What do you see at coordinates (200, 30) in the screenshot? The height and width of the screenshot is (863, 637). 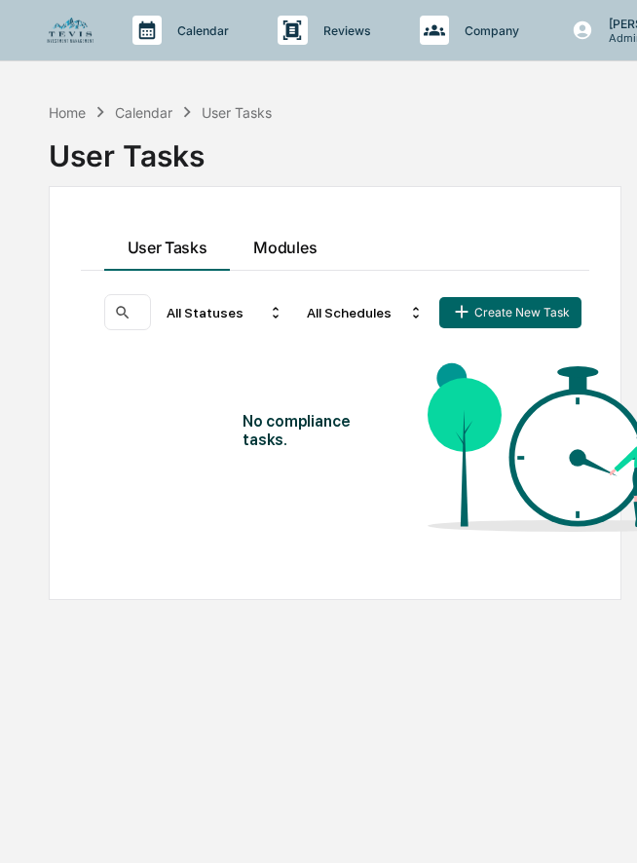 I see `p: Calendar` at bounding box center [200, 30].